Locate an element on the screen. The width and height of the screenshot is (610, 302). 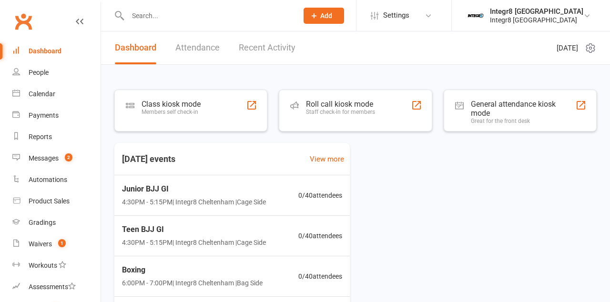
div: Workouts is located at coordinates (43, 265).